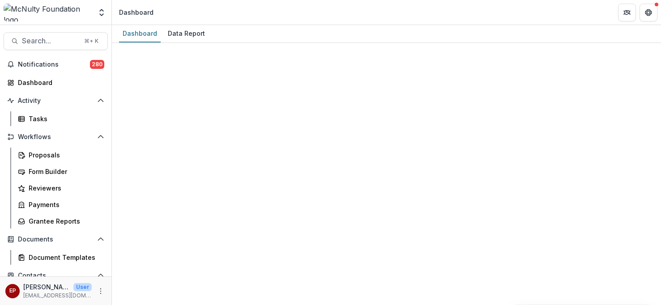  What do you see at coordinates (47, 13) in the screenshot?
I see `img: McNulty Foundation logo` at bounding box center [47, 13].